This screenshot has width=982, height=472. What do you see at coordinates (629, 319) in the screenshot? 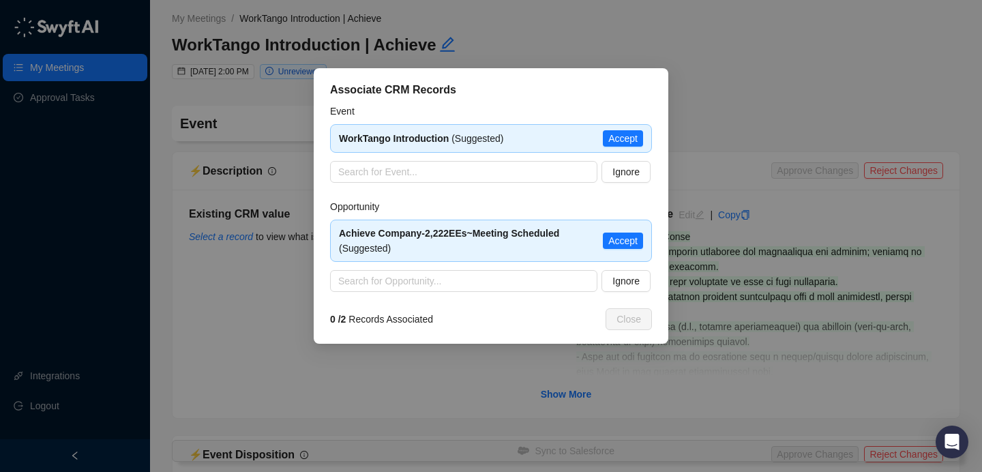
I see `button: Close` at bounding box center [629, 319].